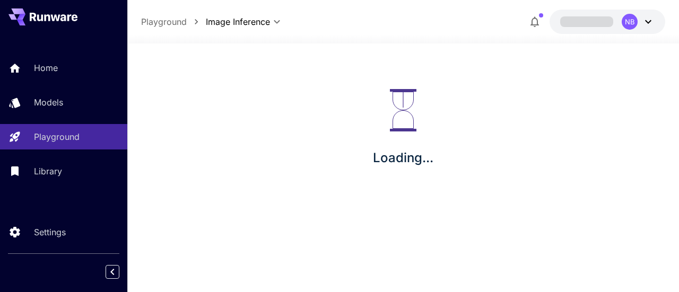  Describe the element at coordinates (173, 22) in the screenshot. I see `nav: breadcrumb` at that location.